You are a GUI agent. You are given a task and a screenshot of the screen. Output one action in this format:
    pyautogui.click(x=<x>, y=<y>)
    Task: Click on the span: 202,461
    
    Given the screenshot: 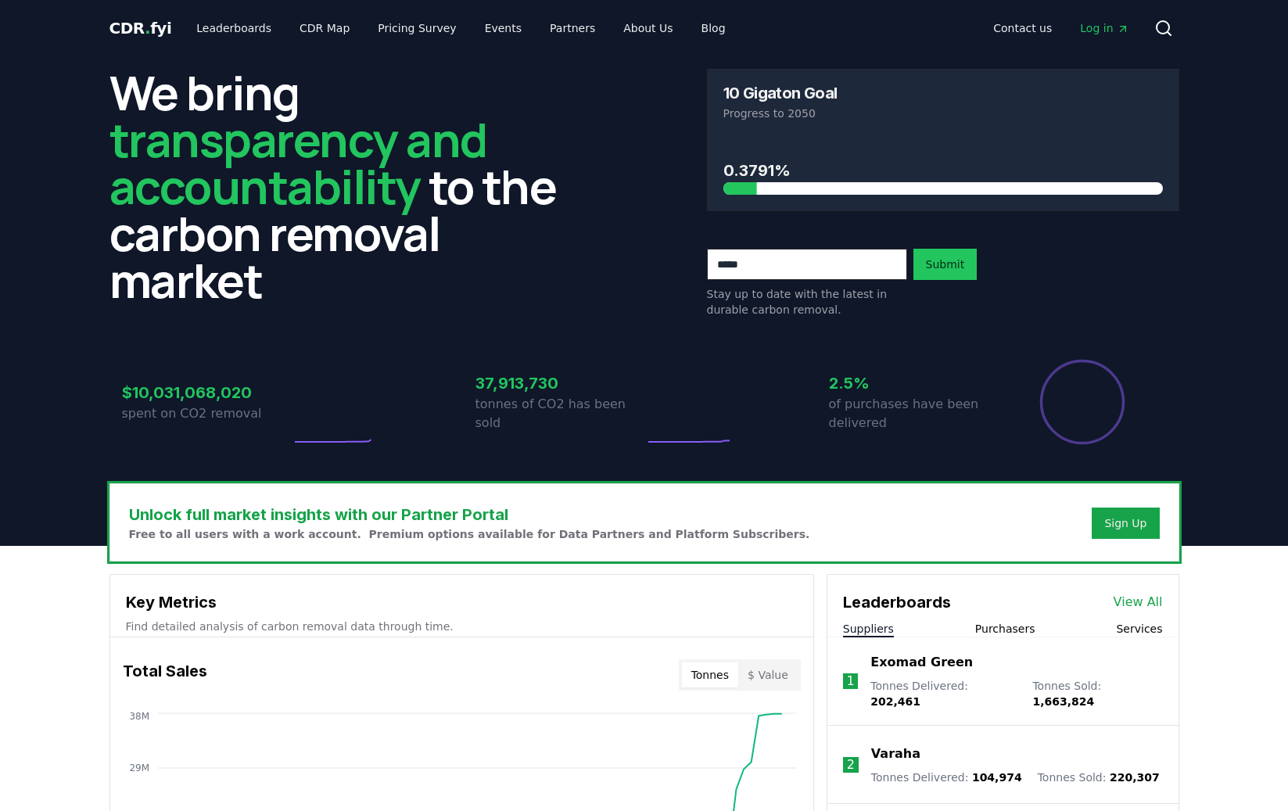 What is the action you would take?
    pyautogui.click(x=896, y=702)
    